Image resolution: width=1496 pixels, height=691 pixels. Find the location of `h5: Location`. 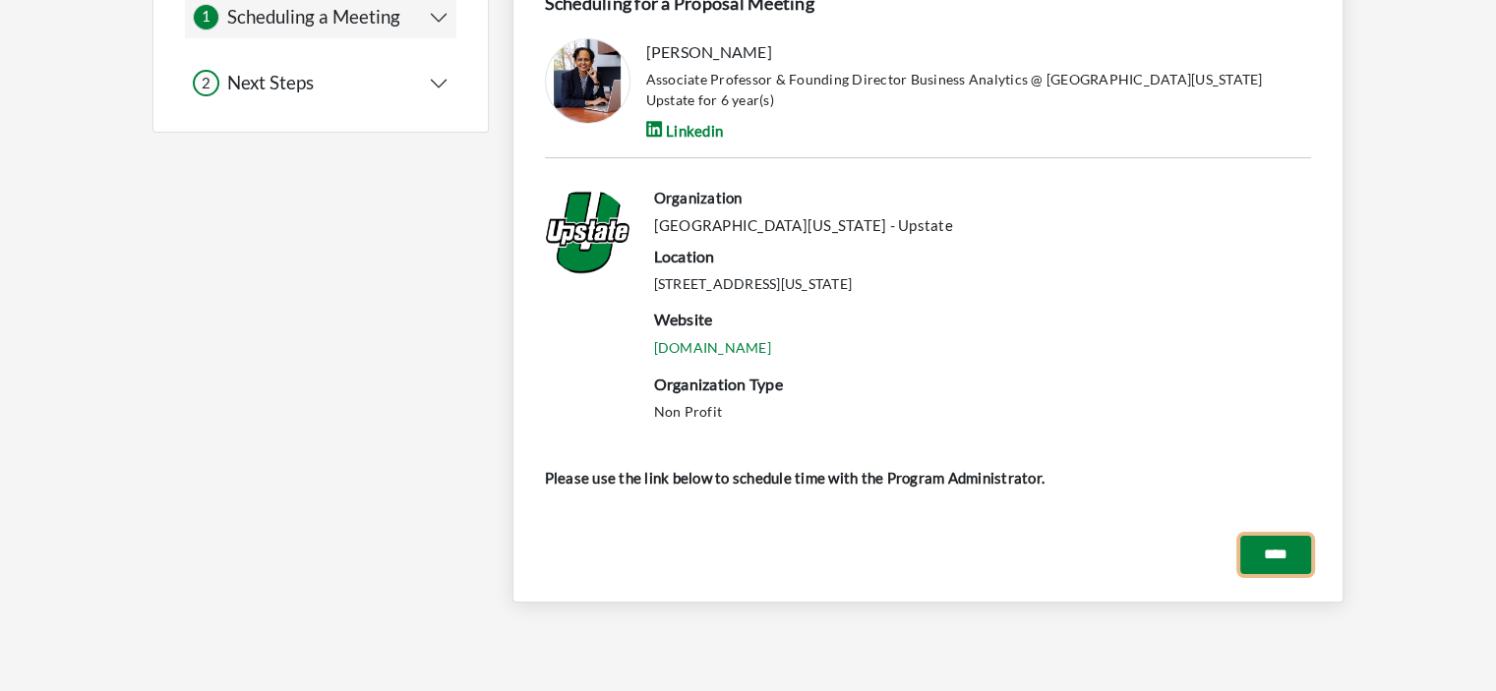

h5: Location is located at coordinates (803, 256).